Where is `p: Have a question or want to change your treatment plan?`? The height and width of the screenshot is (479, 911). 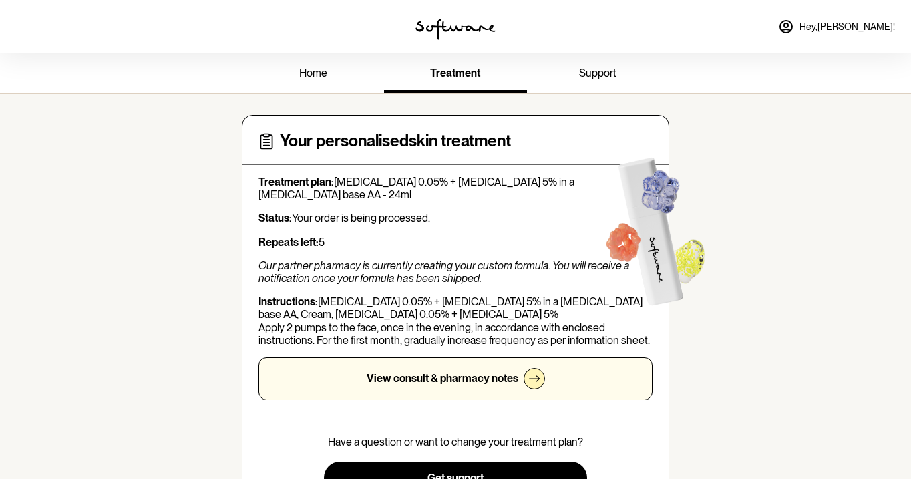 p: Have a question or want to change your treatment plan? is located at coordinates (456, 442).